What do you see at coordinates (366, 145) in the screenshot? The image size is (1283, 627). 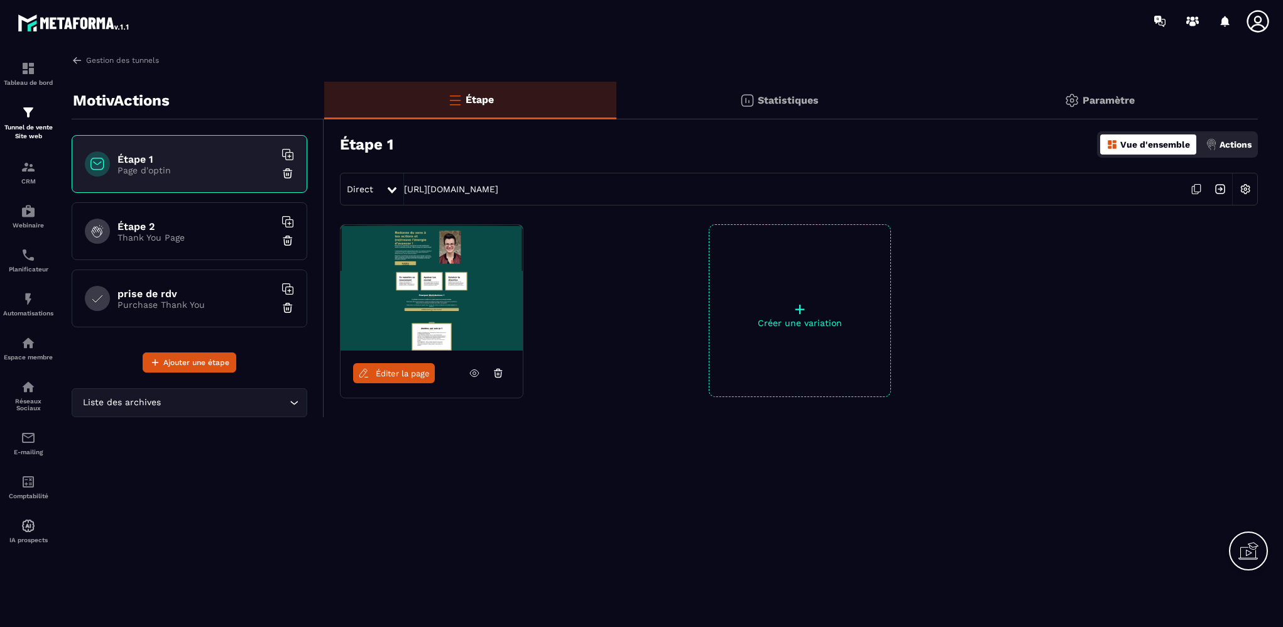 I see `h3: Étape 1` at bounding box center [366, 145].